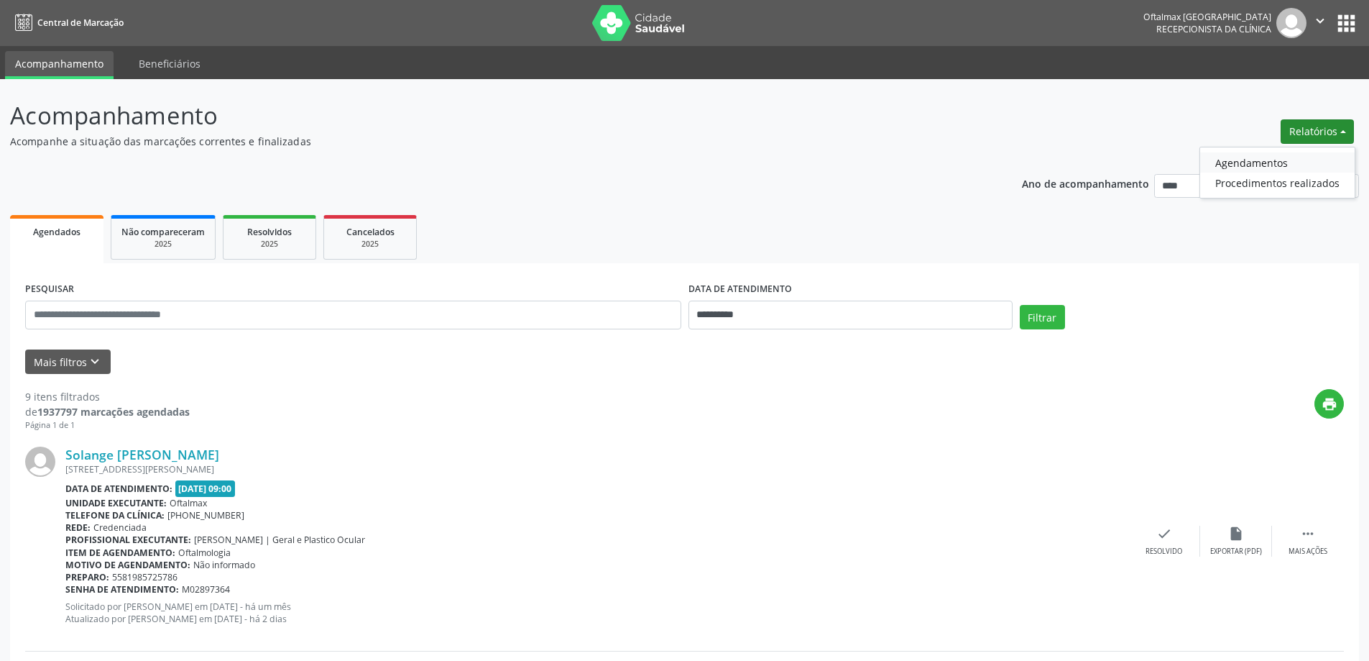  I want to click on a: Acompanhamento, so click(59, 65).